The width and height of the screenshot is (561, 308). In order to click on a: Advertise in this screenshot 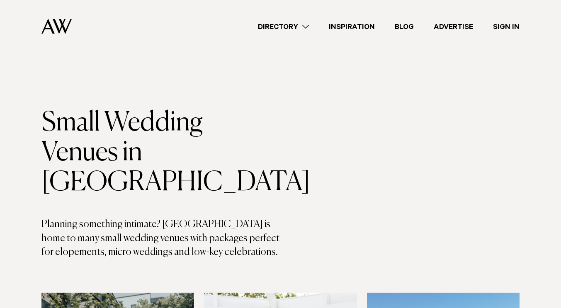, I will do `click(454, 27)`.